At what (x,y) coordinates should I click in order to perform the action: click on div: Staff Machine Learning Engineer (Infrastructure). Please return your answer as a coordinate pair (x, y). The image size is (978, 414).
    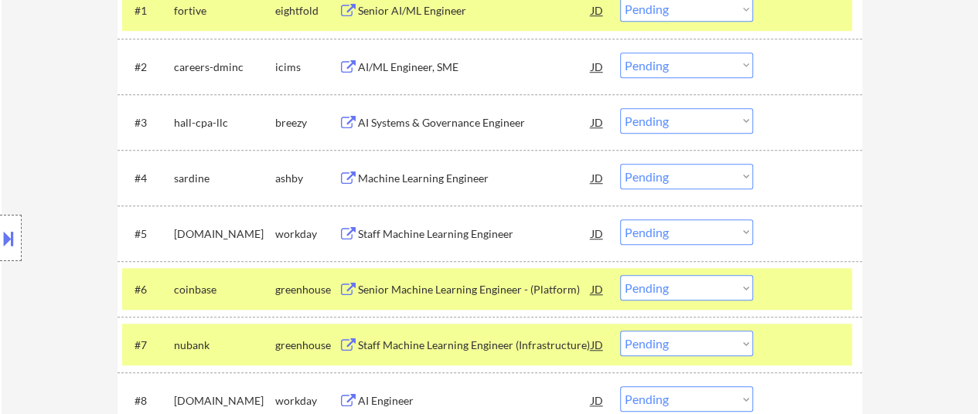
    Looking at the image, I should click on (475, 346).